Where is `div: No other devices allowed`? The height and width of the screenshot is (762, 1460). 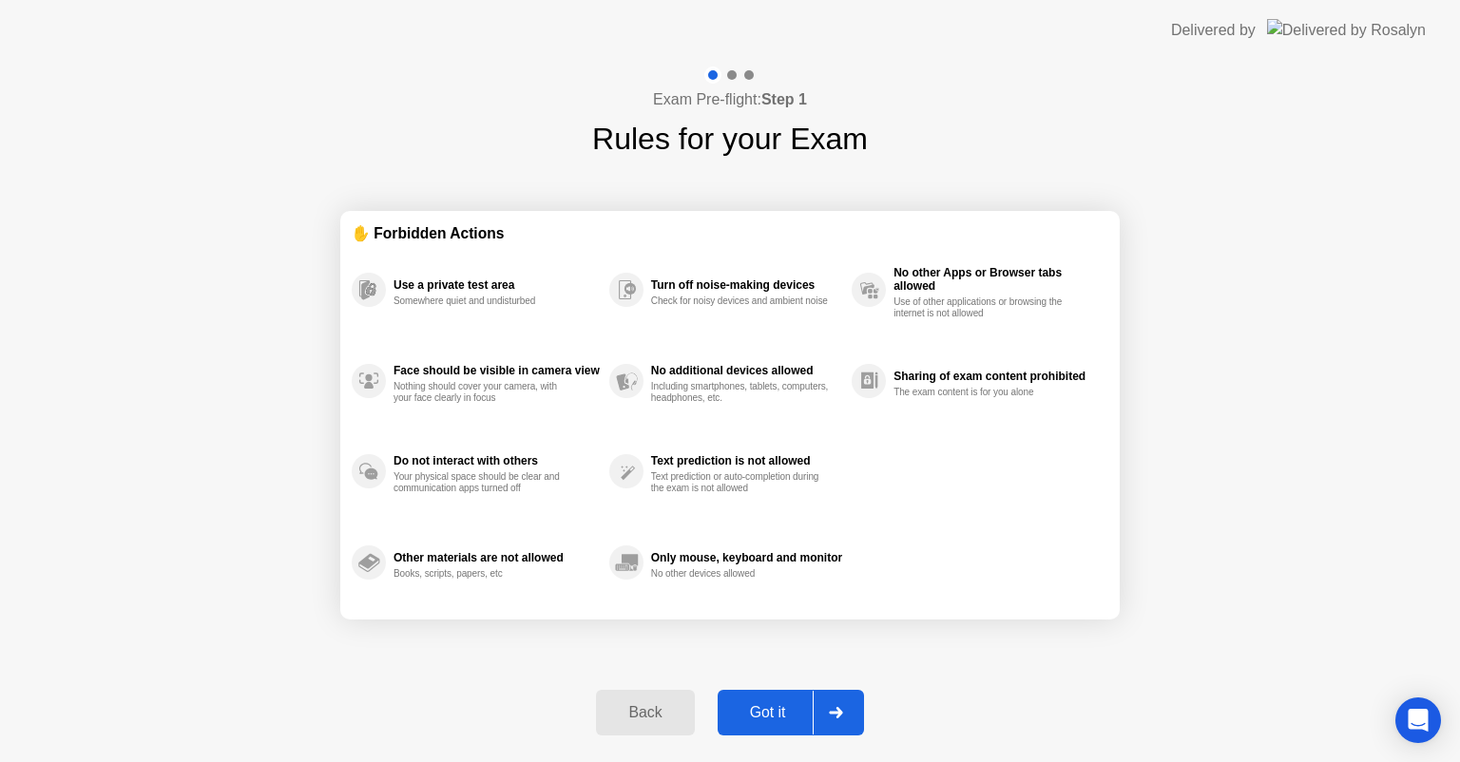 div: No other devices allowed is located at coordinates (740, 574).